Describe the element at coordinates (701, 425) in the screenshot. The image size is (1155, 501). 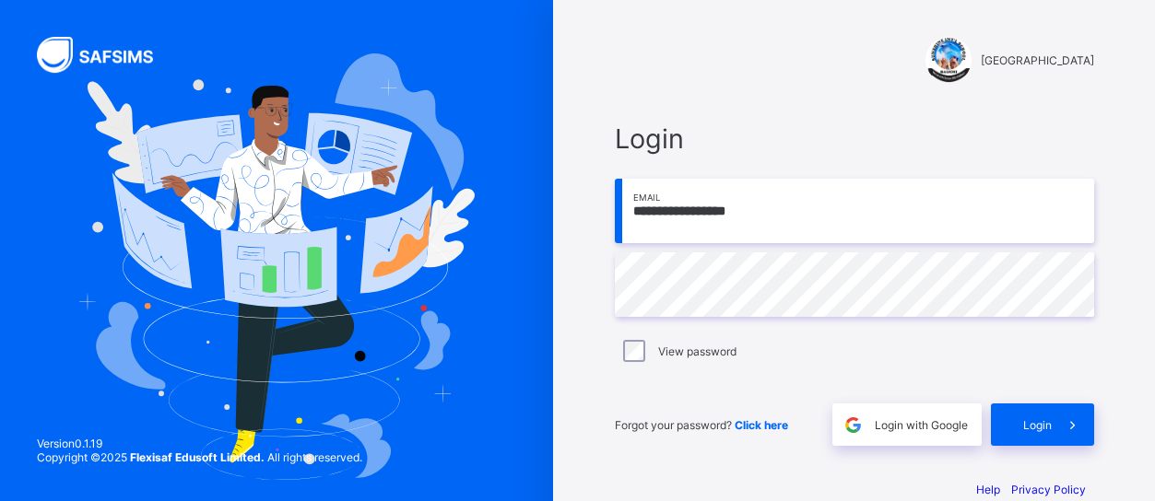
I see `span: Forgot your password?` at that location.